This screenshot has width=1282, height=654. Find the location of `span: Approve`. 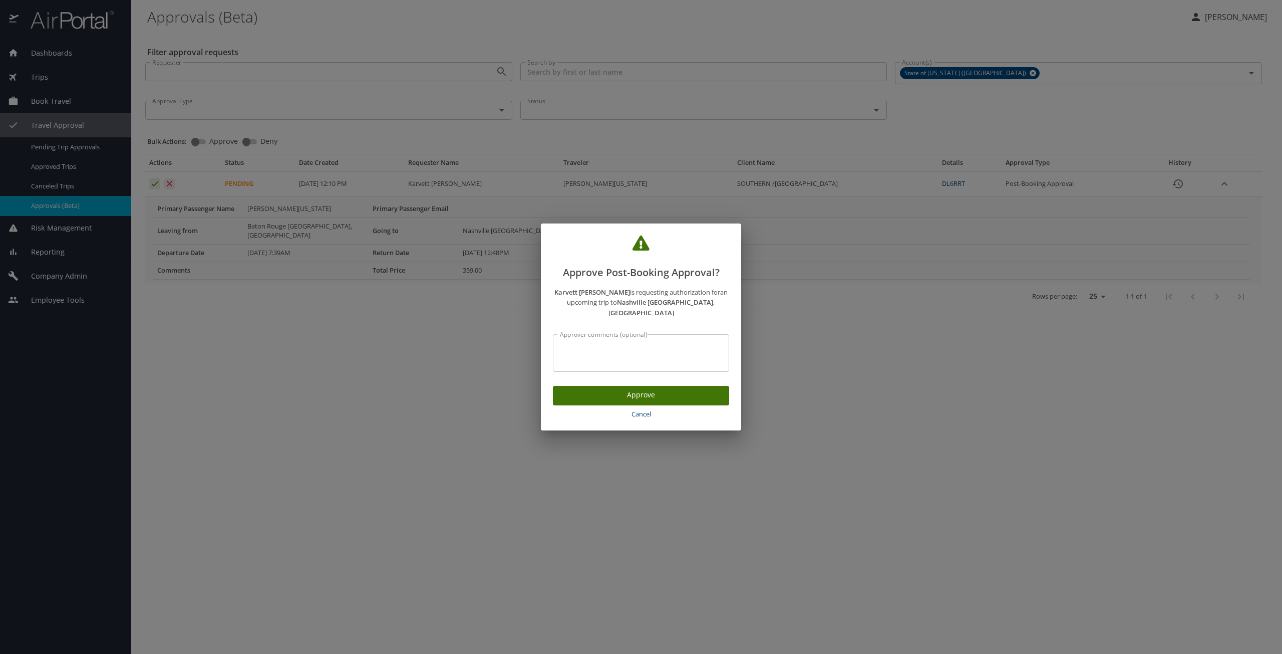

span: Approve is located at coordinates (641, 395).